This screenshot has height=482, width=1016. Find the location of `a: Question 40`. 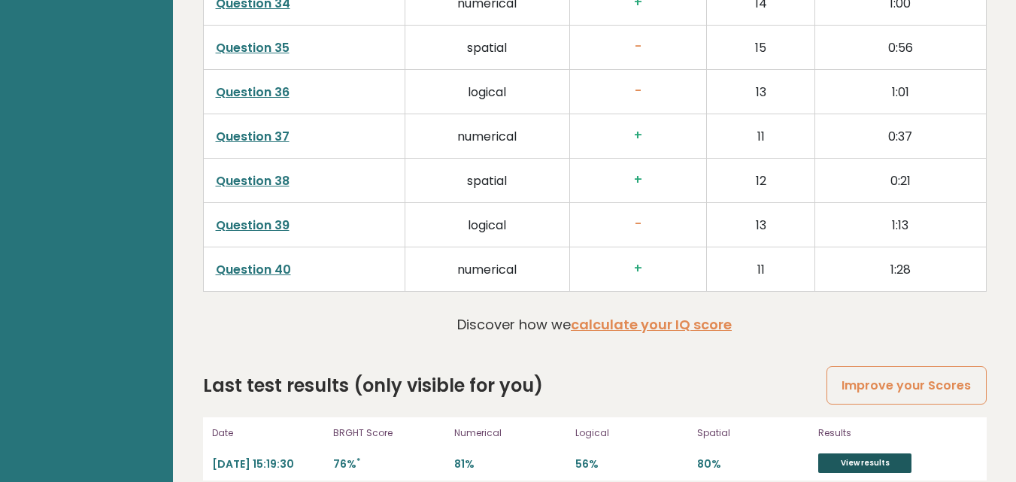

a: Question 40 is located at coordinates (253, 269).